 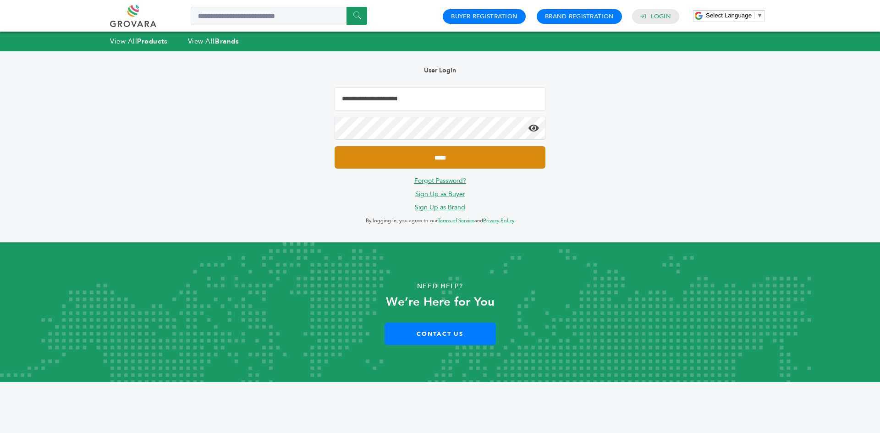 What do you see at coordinates (279, 16) in the screenshot?
I see `input: Search a product or brand...` at bounding box center [279, 16].